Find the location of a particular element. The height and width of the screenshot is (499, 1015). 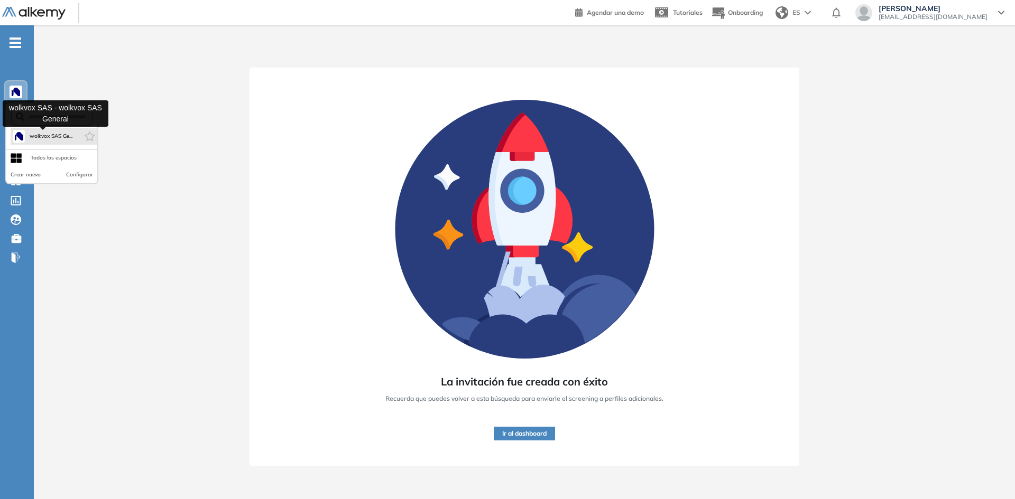

div: Widget de chat is located at coordinates (920, 438).